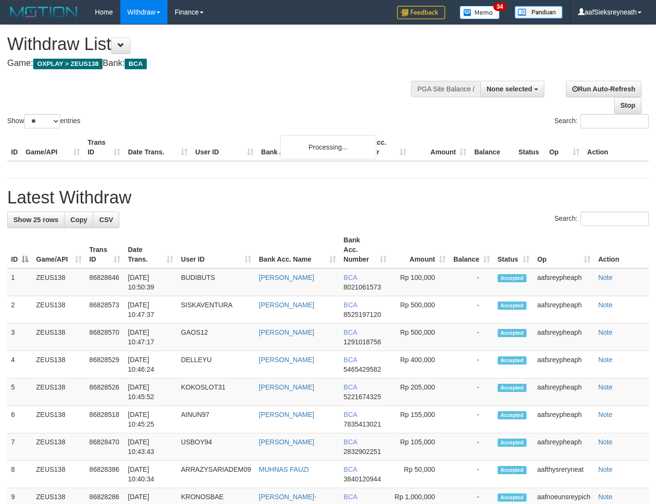  What do you see at coordinates (151, 250) in the screenshot?
I see `th: Date Trans.: activate to sort column ascending` at bounding box center [151, 250].